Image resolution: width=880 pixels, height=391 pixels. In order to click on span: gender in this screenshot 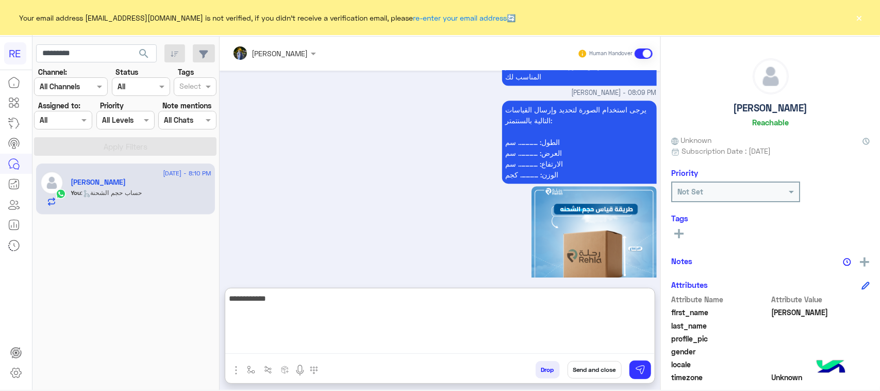, I will do `click(721, 351)`.